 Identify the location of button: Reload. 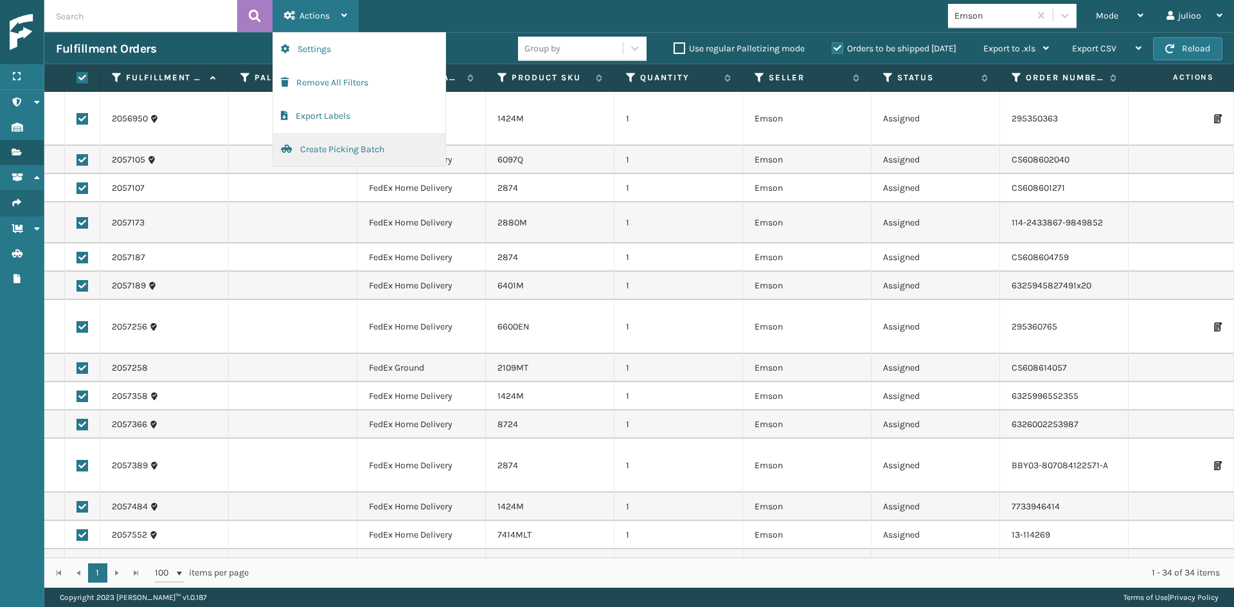
(1188, 49).